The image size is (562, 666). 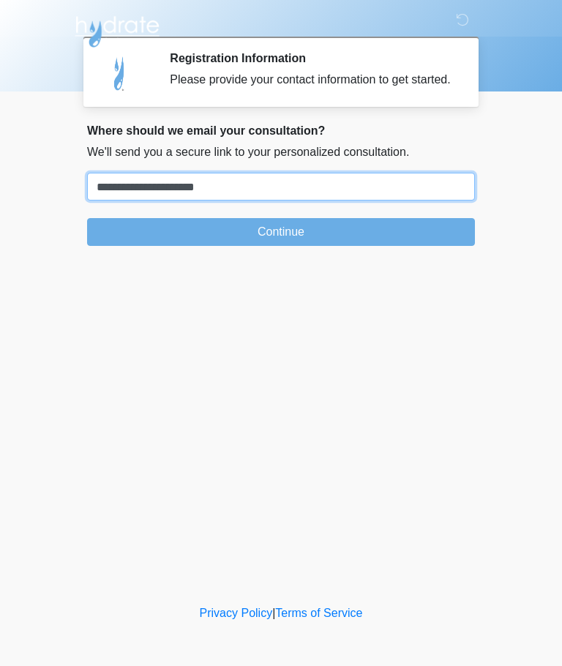 What do you see at coordinates (311, 80) in the screenshot?
I see `div: Please provide your contact information to get started.` at bounding box center [311, 80].